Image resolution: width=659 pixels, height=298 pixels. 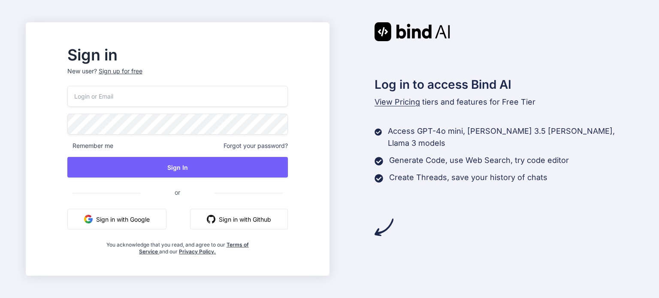 I want to click on input: Login or Email, so click(x=178, y=96).